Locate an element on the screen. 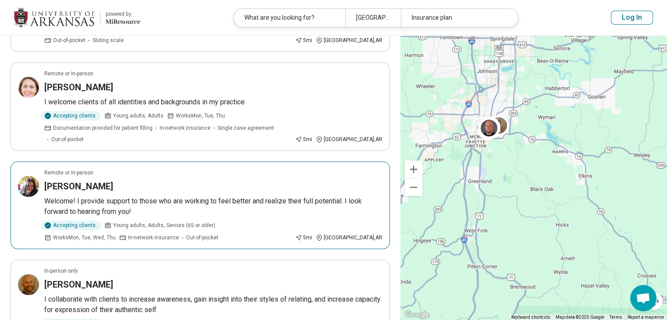 Image resolution: width=667 pixels, height=320 pixels. p: I welcome clients of all identities and backgrounds in my practice is located at coordinates (213, 102).